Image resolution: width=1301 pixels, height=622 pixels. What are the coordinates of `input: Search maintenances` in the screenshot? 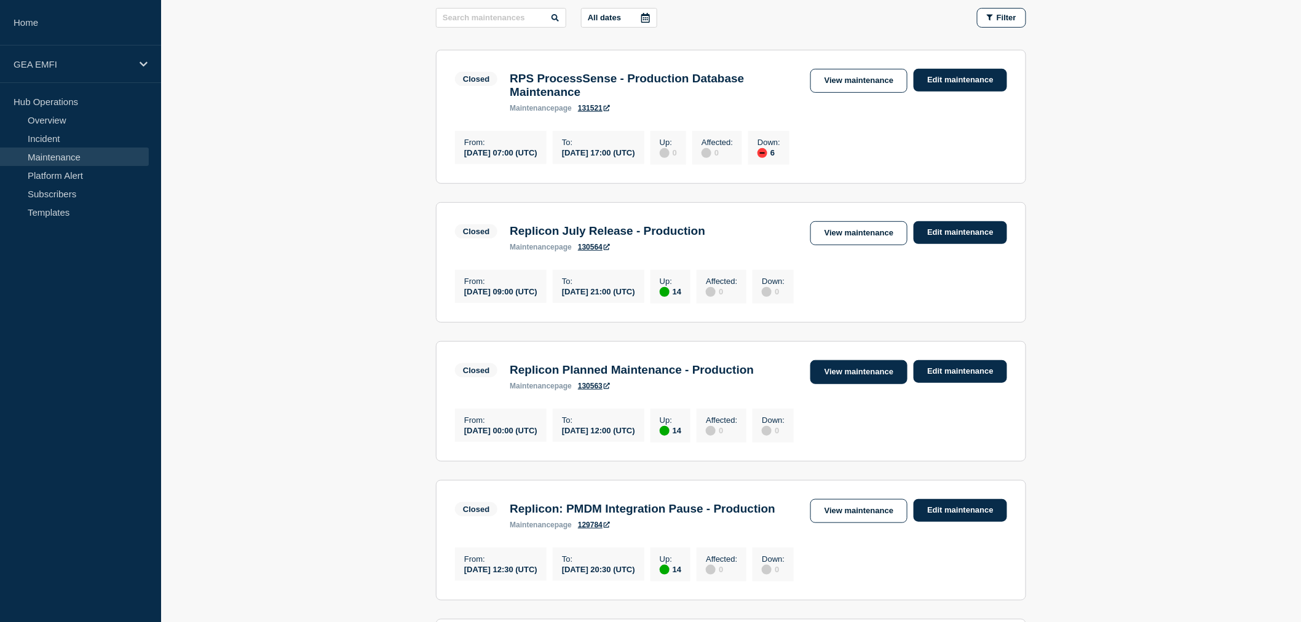 It's located at (501, 18).